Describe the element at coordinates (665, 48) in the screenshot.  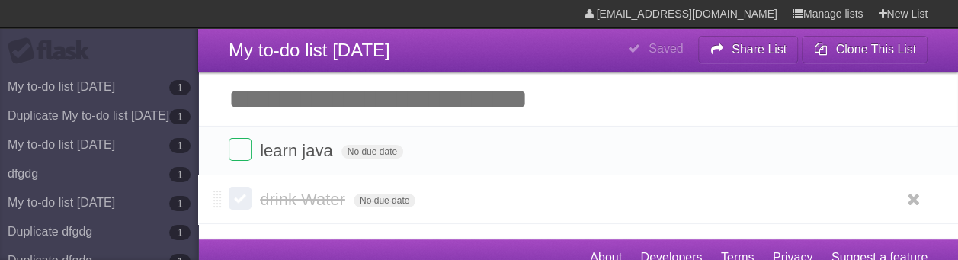
I see `b: Saved` at that location.